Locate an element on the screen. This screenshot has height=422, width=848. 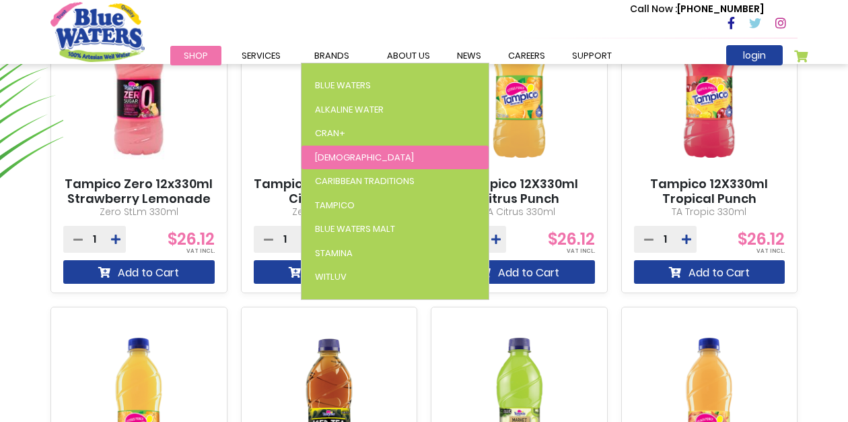
a: Tampico Zero 12X500ml Citrus Punch is located at coordinates (329, 191).